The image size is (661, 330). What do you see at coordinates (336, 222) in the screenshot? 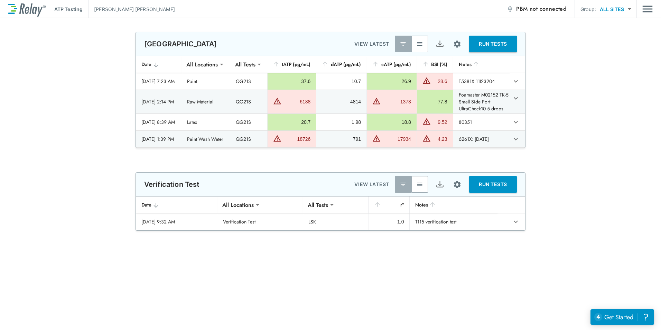
I see `td: LSK` at bounding box center [336, 222].